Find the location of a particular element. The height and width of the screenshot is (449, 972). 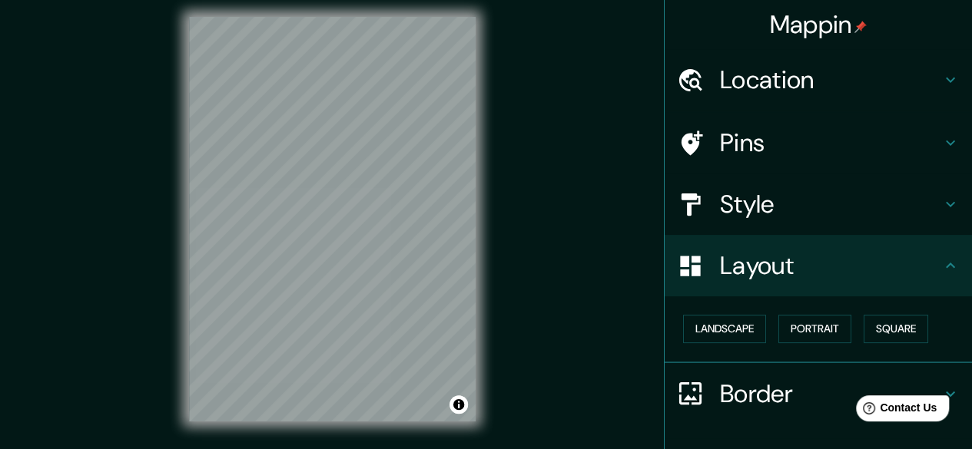

img: pin-icon.png is located at coordinates (860, 27).